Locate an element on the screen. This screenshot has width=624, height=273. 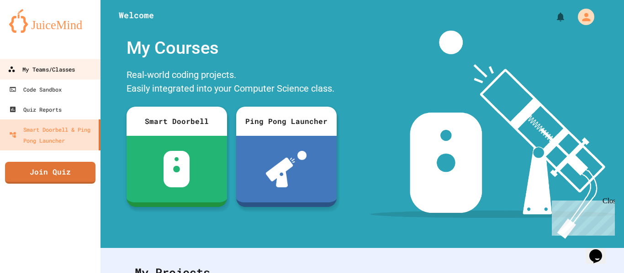
div: My Teams/Classes is located at coordinates (41, 69).